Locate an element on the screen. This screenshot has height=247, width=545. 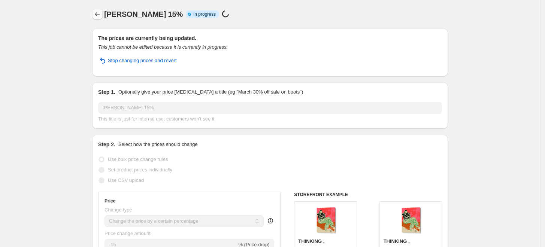
button: Price change jobs is located at coordinates (97, 14).